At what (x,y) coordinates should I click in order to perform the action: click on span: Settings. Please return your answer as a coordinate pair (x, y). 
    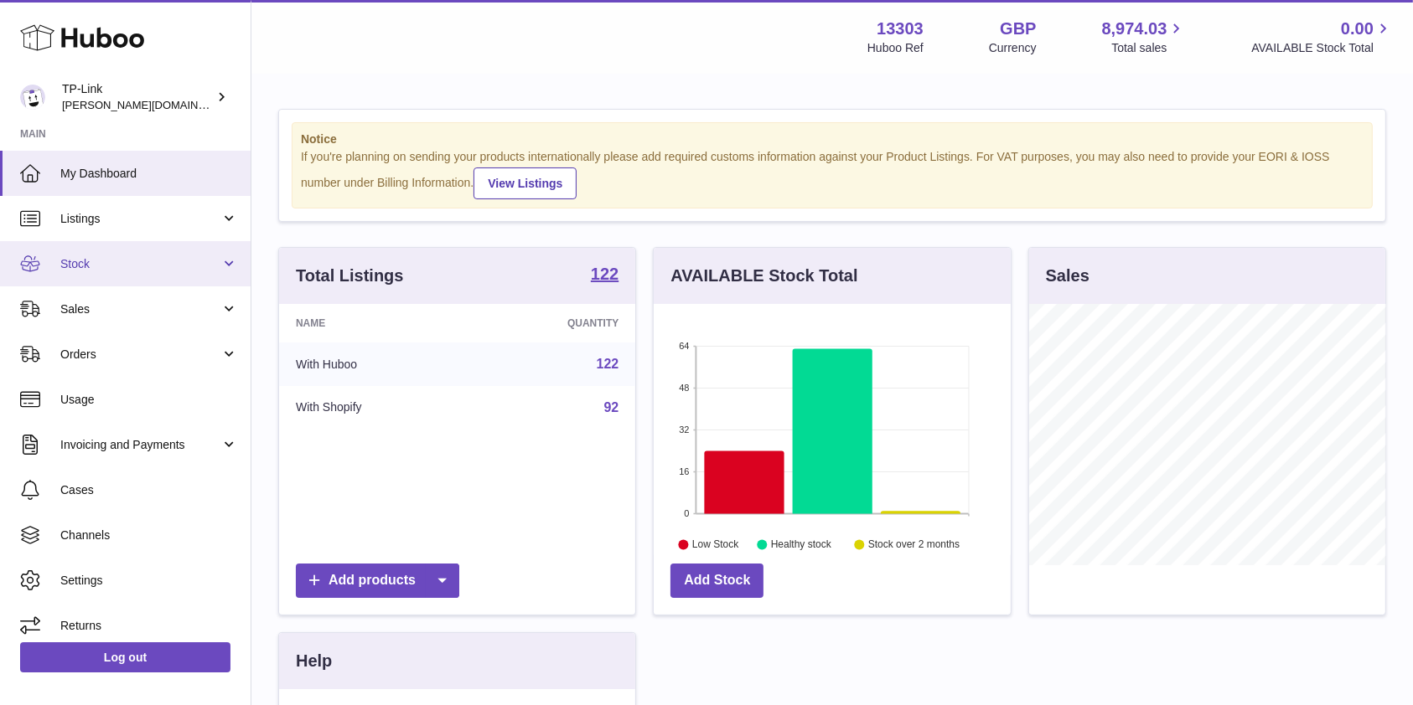
    Looking at the image, I should click on (149, 581).